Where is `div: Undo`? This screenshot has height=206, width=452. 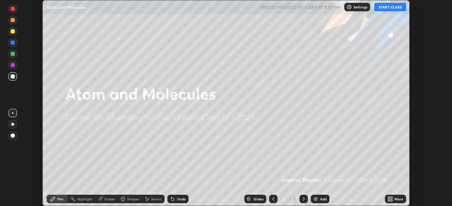
div: Undo is located at coordinates (181, 199).